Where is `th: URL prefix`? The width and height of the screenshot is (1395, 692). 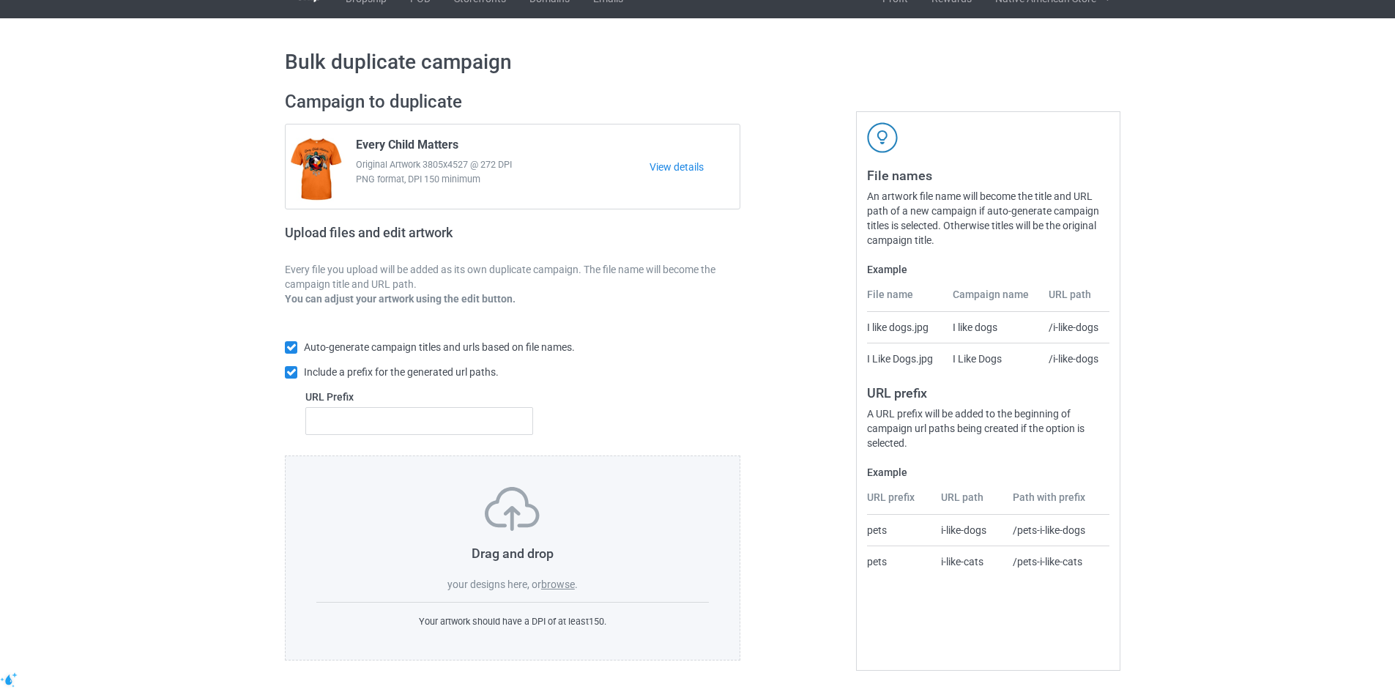
th: URL prefix is located at coordinates (900, 502).